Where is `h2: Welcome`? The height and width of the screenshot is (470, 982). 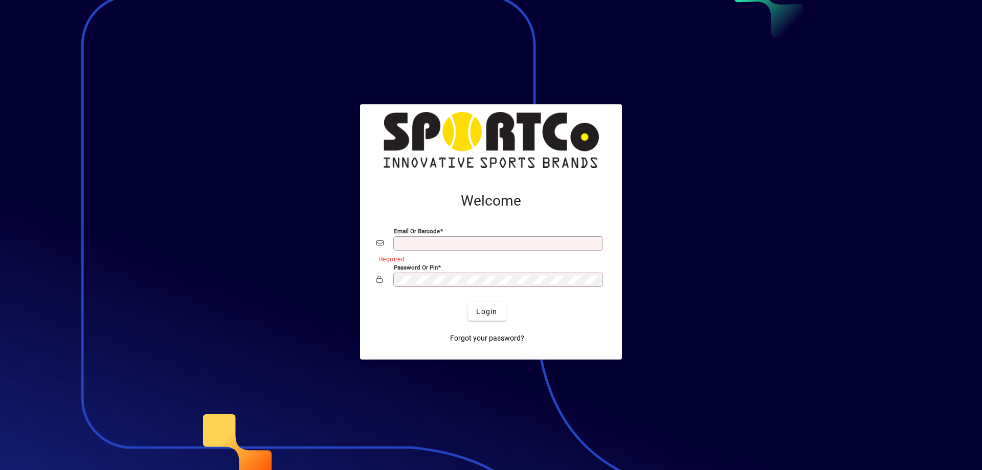 h2: Welcome is located at coordinates (491, 201).